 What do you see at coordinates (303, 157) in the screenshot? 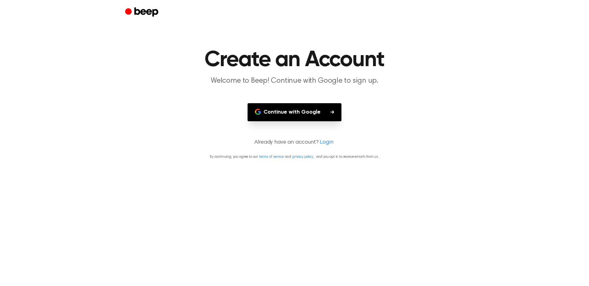
I see `a: privacy policy` at bounding box center [303, 157].